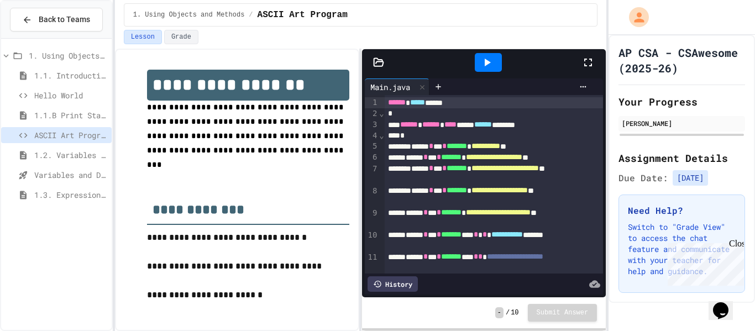 The height and width of the screenshot is (331, 755). I want to click on span: Submit Answer, so click(563, 313).